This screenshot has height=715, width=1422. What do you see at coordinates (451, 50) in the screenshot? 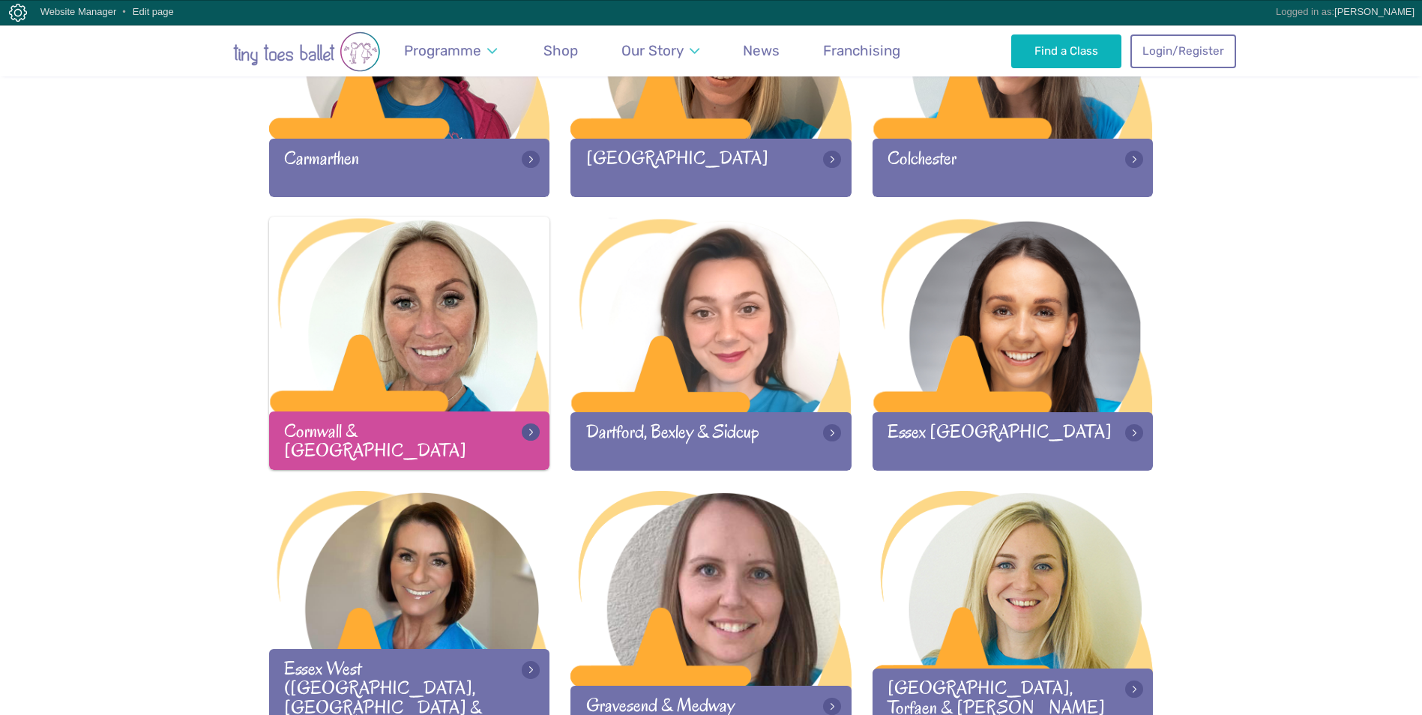
I see `a: Programme` at bounding box center [451, 50].